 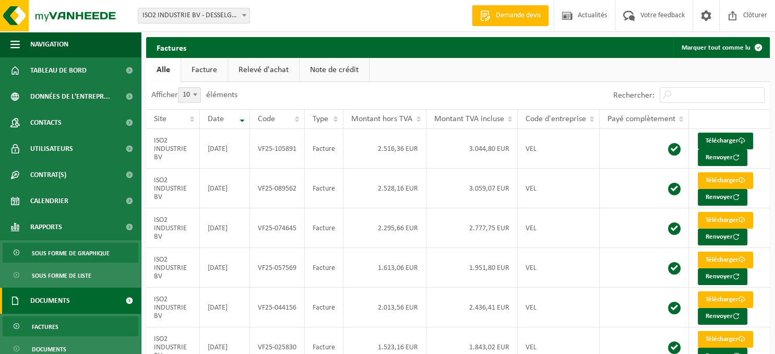 I want to click on a: Relevé d'achat, so click(x=264, y=70).